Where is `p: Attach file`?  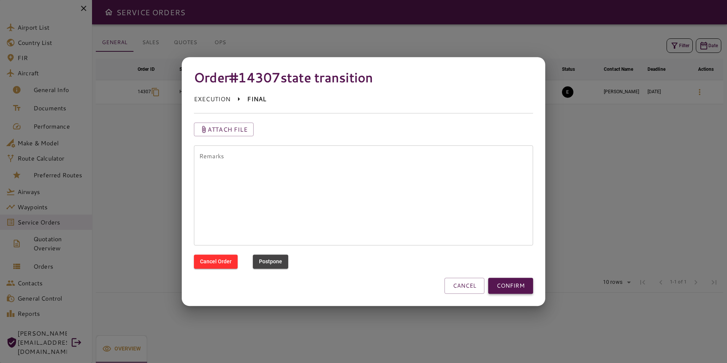
p: Attach file is located at coordinates (227, 129).